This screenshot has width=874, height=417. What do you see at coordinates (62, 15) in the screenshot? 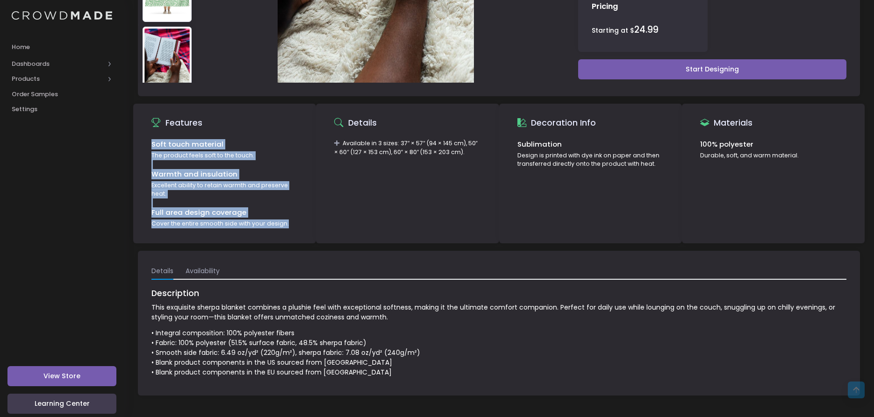
I see `img: Logo` at bounding box center [62, 15].